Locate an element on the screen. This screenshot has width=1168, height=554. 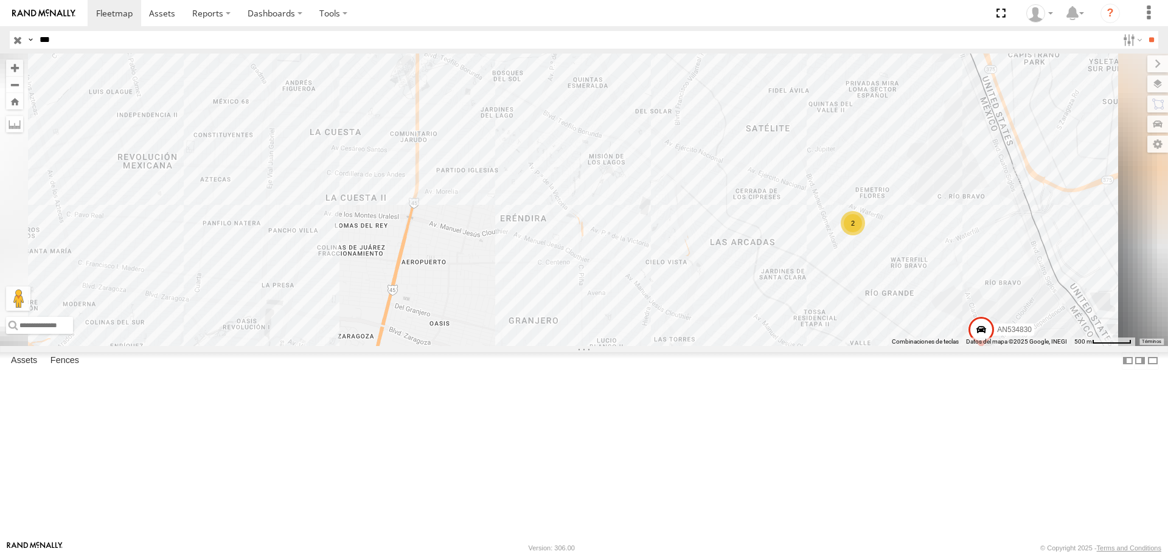
label: Search Query is located at coordinates (30, 40).